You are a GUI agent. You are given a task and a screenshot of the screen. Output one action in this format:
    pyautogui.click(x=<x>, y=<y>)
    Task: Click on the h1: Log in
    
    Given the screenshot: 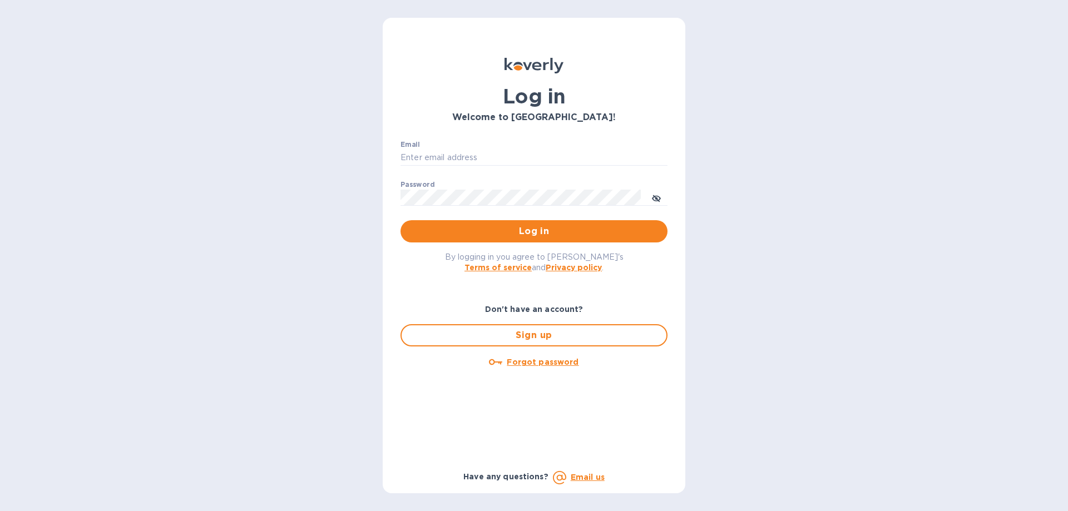 What is the action you would take?
    pyautogui.click(x=534, y=96)
    